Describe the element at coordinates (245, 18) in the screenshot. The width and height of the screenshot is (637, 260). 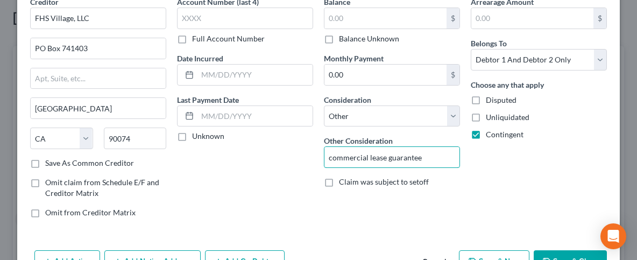
I see `input: XXXX` at that location.